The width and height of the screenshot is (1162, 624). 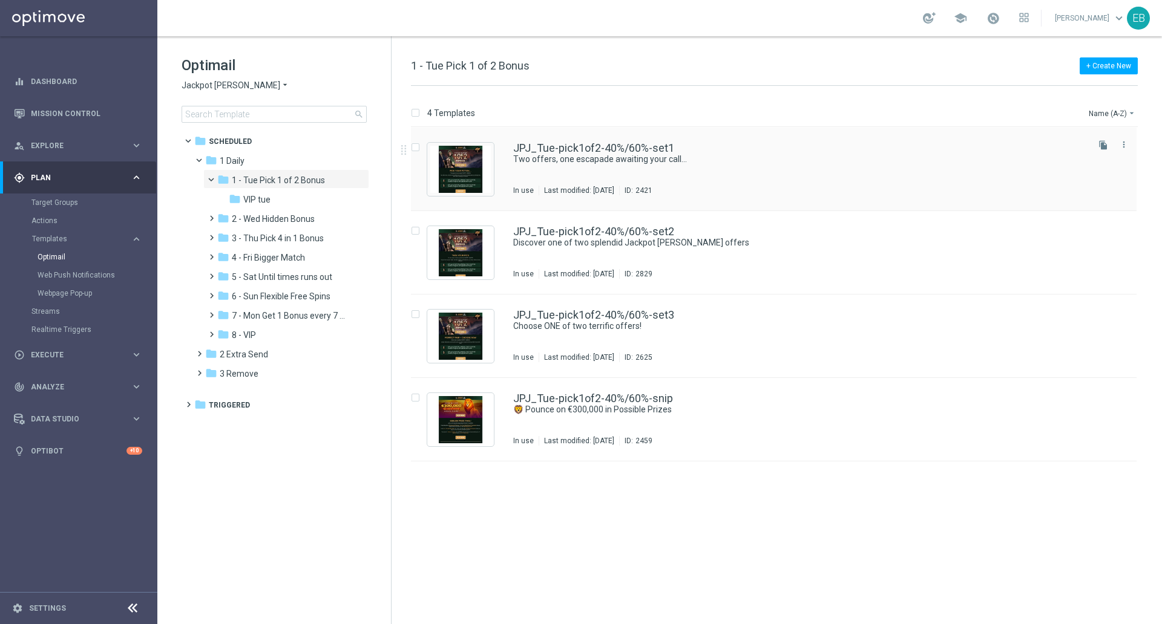 I want to click on div: Optimail, so click(x=97, y=257).